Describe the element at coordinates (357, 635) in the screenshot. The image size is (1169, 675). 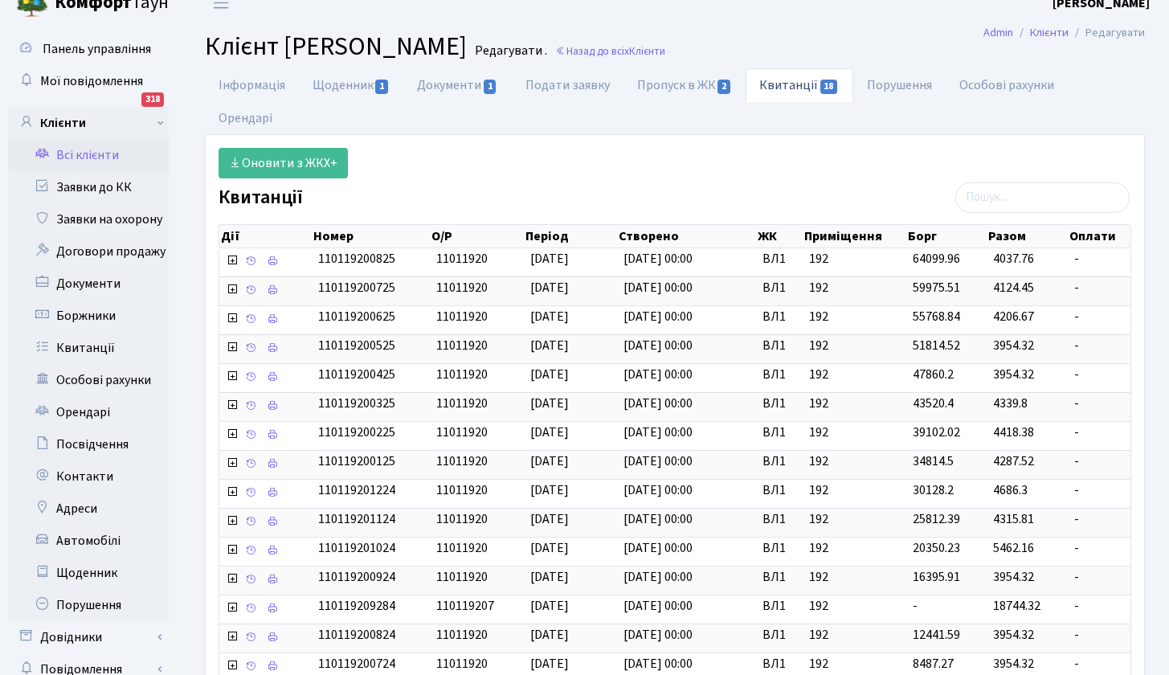
I see `span: 110119200824` at that location.